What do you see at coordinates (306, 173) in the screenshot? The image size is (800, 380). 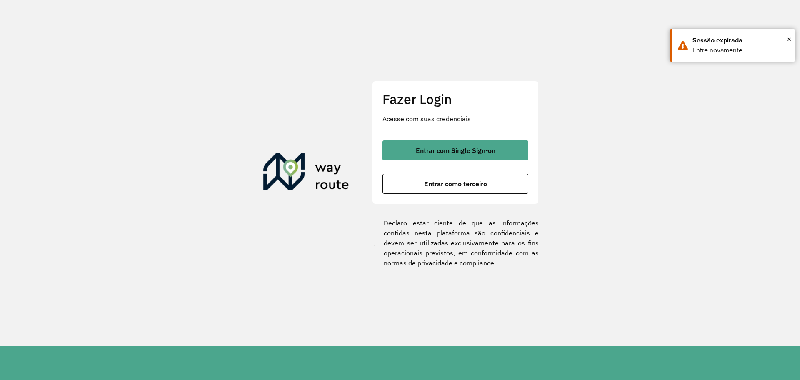 I see `img: Roteirizador AmbevTech` at bounding box center [306, 173].